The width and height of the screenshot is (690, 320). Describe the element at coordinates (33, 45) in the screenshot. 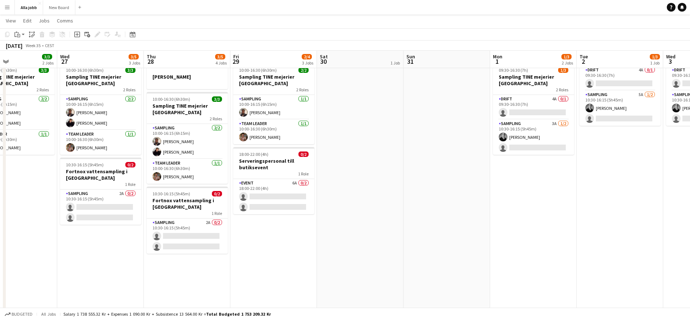

I see `span: Week 35` at that location.